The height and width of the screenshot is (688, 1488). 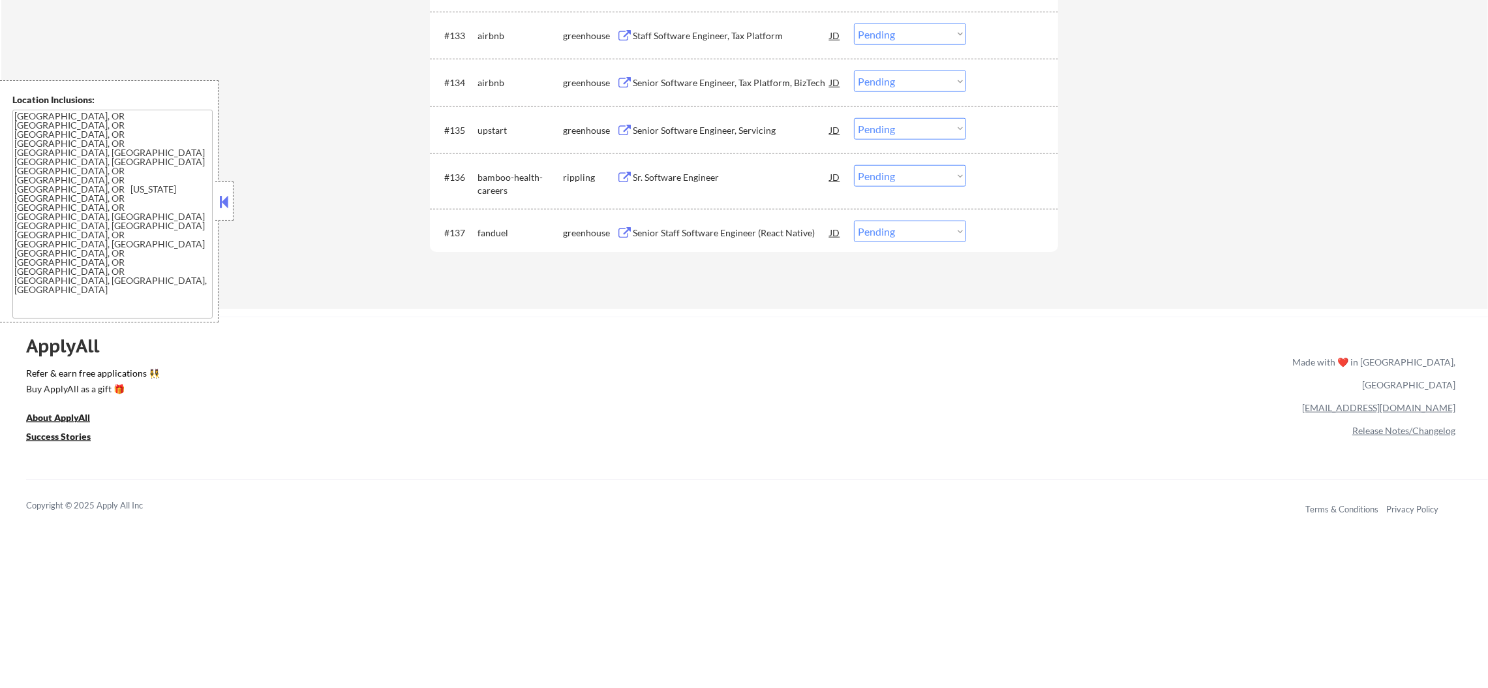 What do you see at coordinates (520, 183) in the screenshot?
I see `div: bamboo-health-careers` at bounding box center [520, 183].